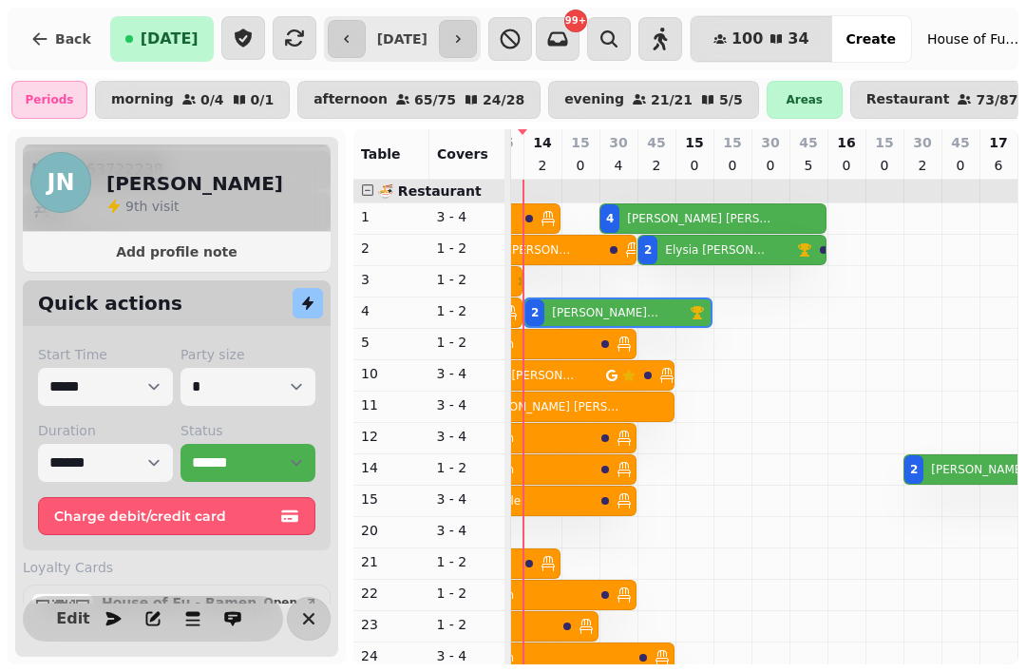 The image size is (1026, 672). I want to click on p: 0 / 1, so click(262, 100).